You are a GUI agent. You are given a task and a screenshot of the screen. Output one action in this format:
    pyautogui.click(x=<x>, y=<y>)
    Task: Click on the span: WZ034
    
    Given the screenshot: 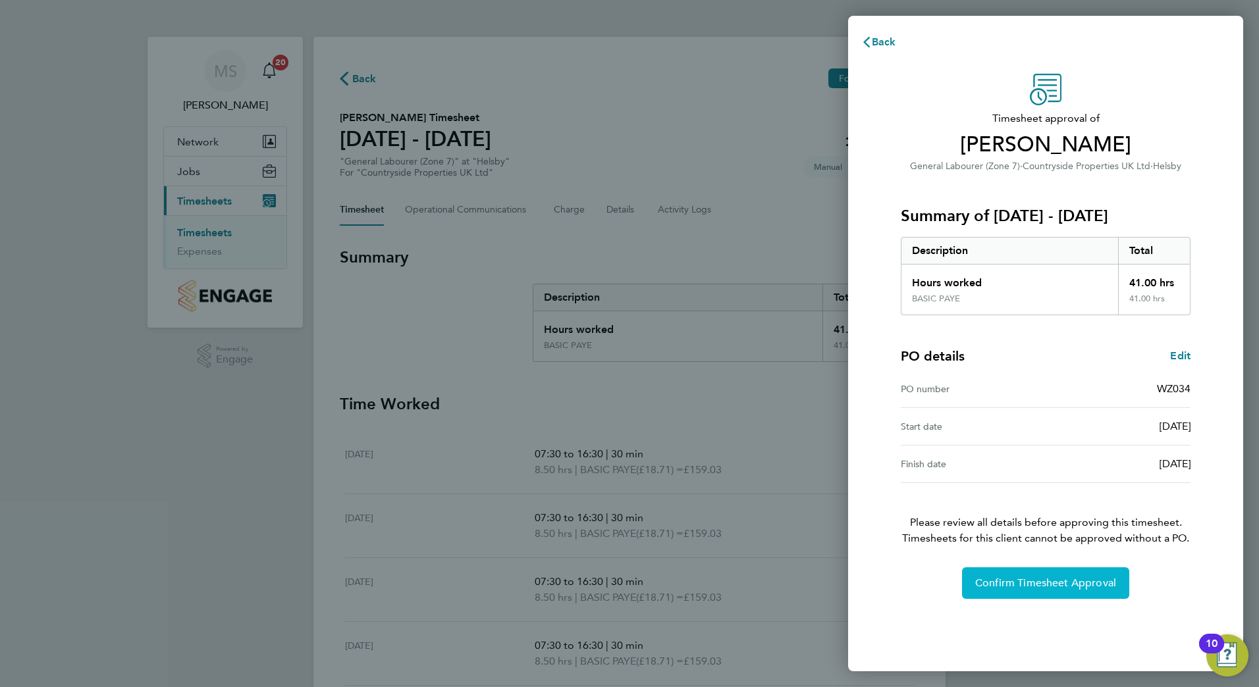 What is the action you would take?
    pyautogui.click(x=1173, y=389)
    